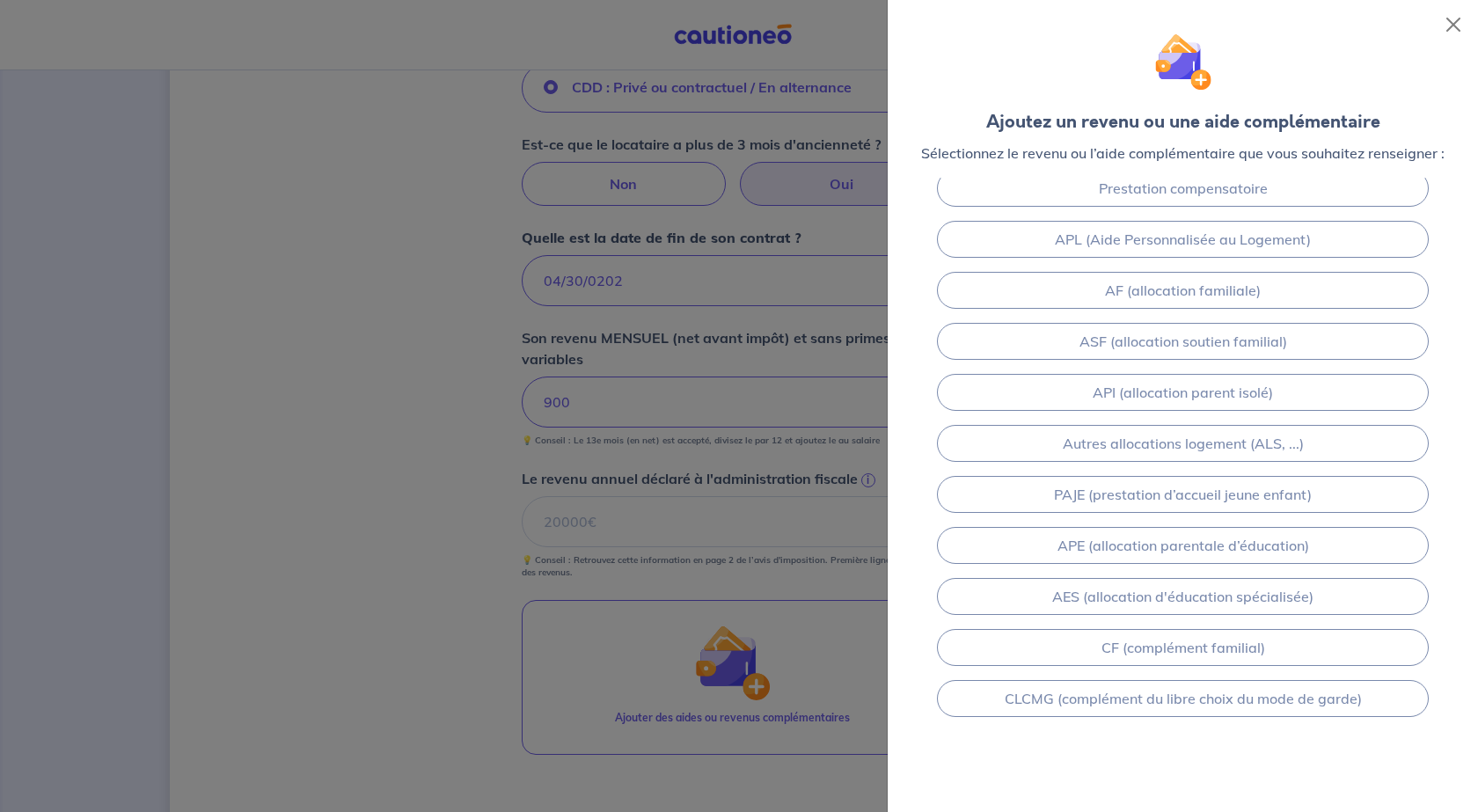 Image resolution: width=1478 pixels, height=812 pixels. I want to click on a: Autres allocations logement (ALS, ...), so click(1182, 443).